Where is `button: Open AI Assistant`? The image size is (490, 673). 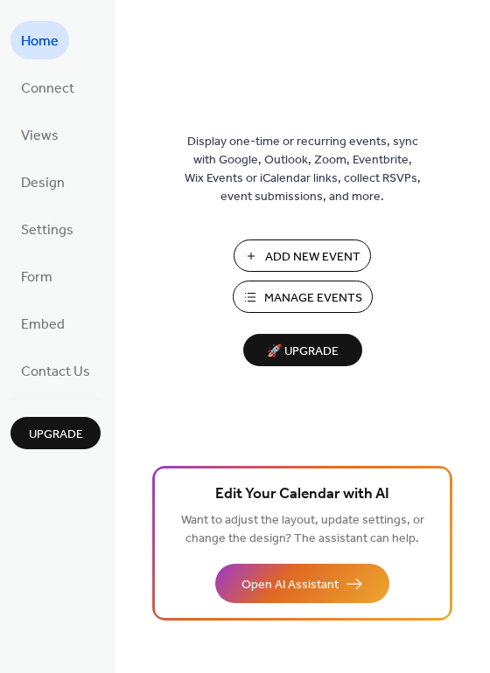
button: Open AI Assistant is located at coordinates (302, 583).